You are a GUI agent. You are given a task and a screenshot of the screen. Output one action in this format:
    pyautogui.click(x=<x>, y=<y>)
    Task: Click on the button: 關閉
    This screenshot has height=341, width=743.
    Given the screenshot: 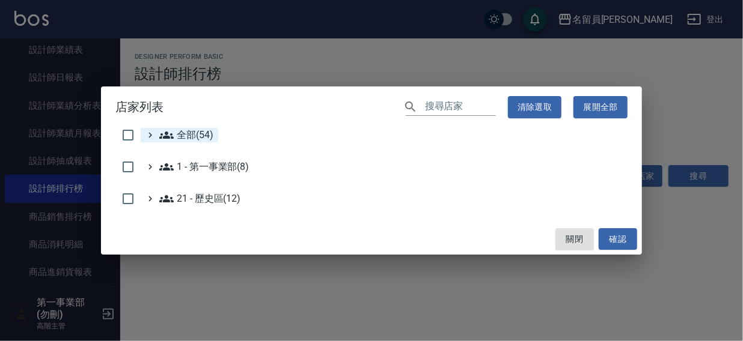 What is the action you would take?
    pyautogui.click(x=575, y=239)
    